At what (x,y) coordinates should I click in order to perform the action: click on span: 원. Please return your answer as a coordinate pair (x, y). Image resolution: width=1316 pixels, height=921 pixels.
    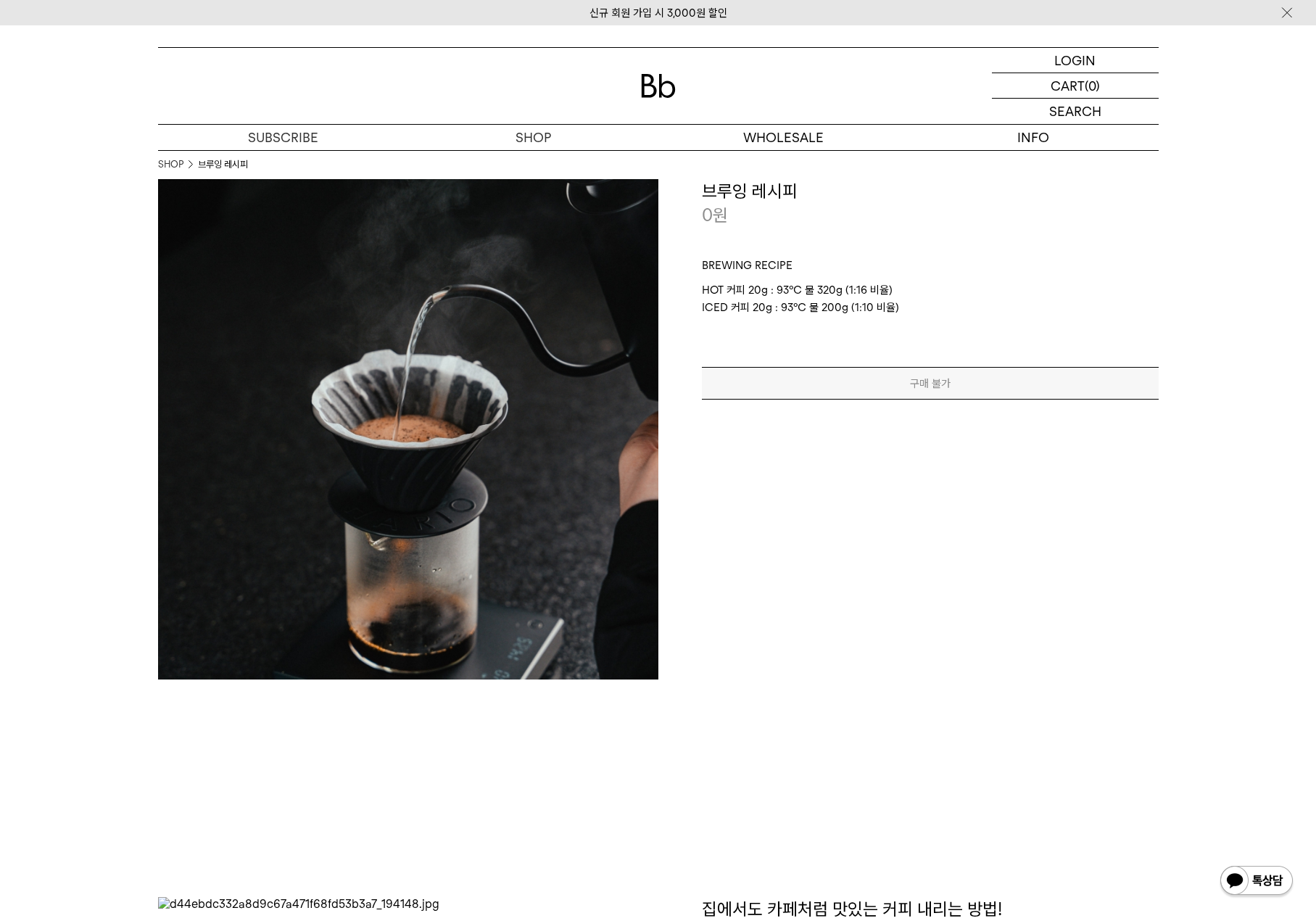
    Looking at the image, I should click on (720, 215).